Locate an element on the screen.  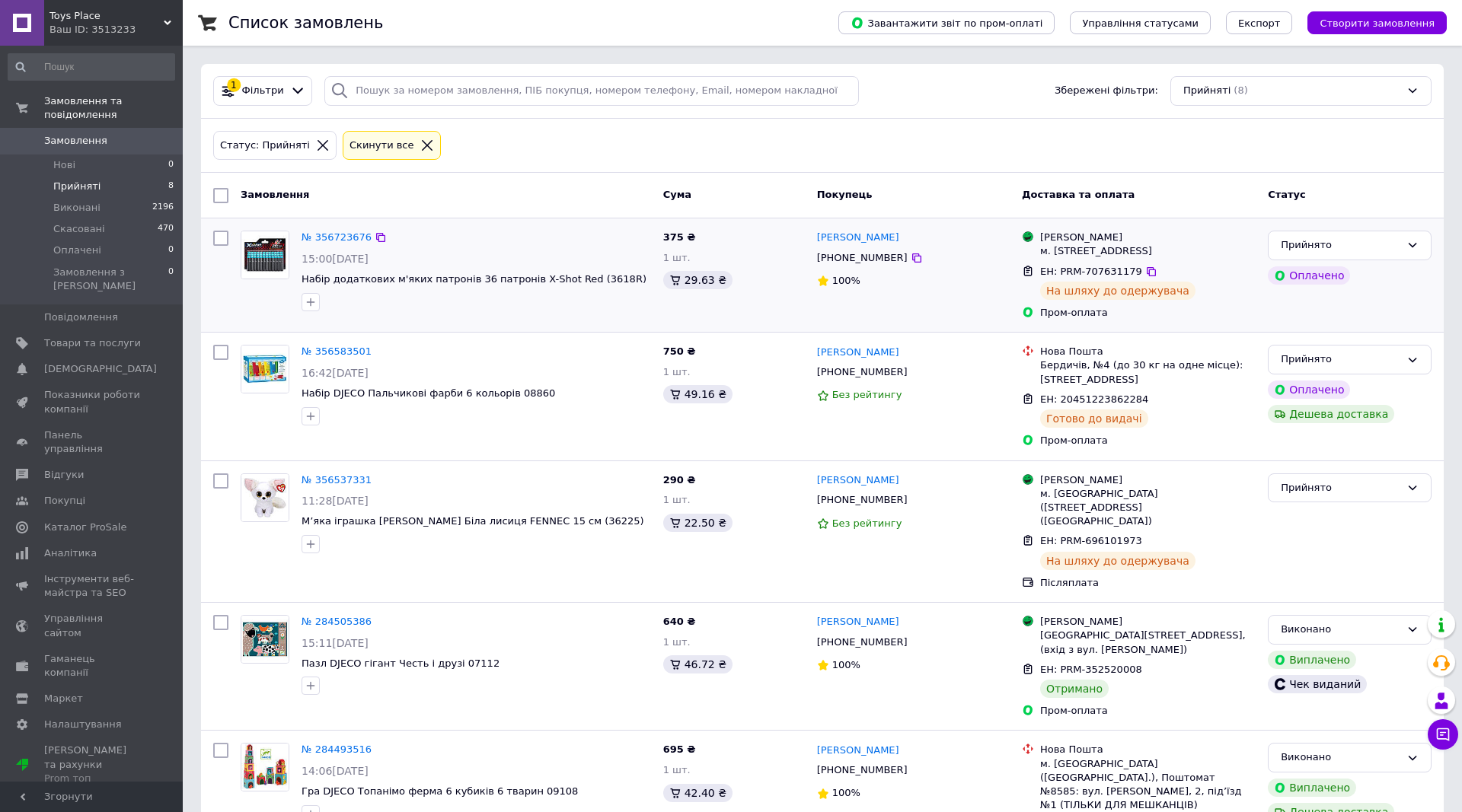
span: Експорт is located at coordinates (1259, 23).